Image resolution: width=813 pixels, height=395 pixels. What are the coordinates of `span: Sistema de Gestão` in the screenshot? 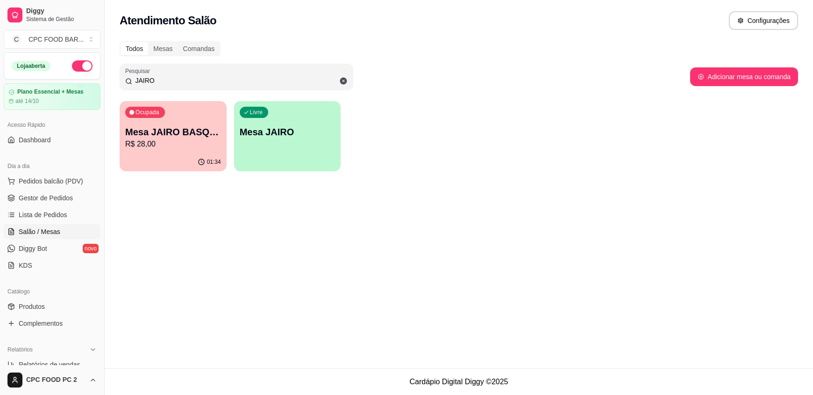 It's located at (61, 19).